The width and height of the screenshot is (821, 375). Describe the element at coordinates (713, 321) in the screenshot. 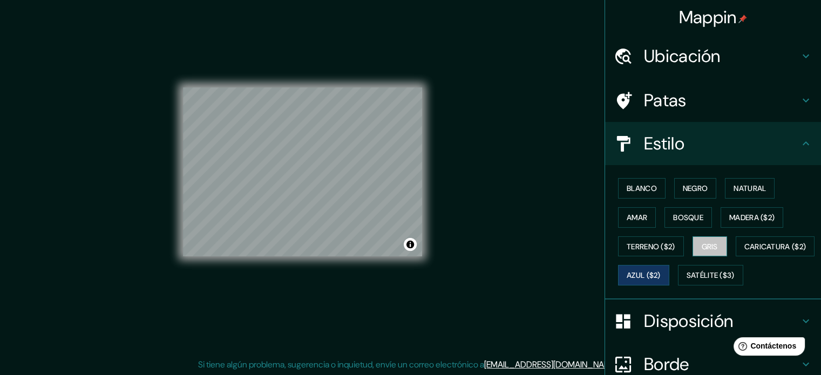

I see `div: Disposición` at that location.